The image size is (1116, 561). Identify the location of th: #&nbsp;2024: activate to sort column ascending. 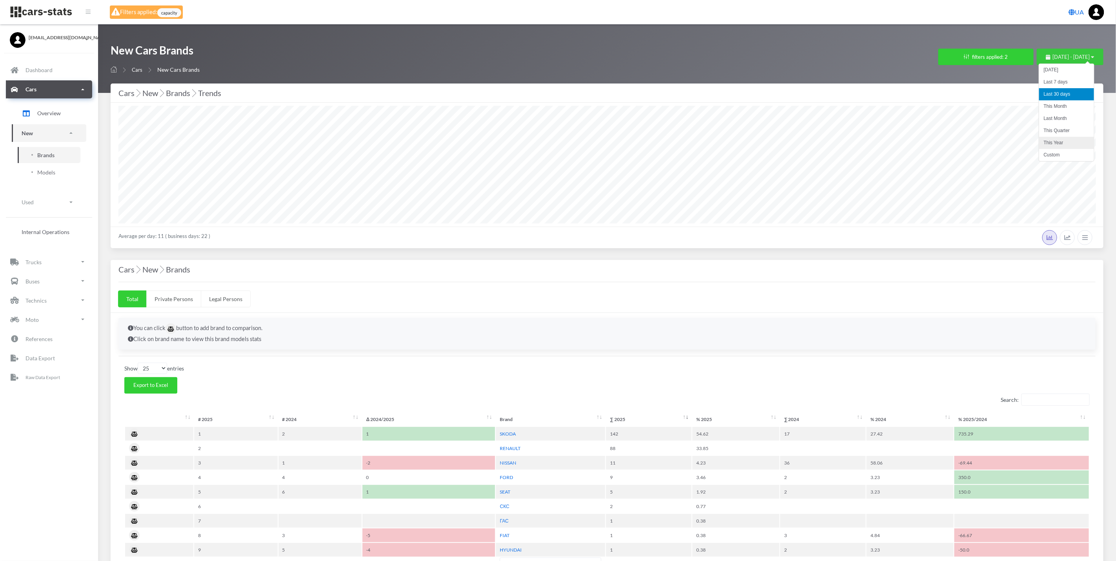
(320, 419).